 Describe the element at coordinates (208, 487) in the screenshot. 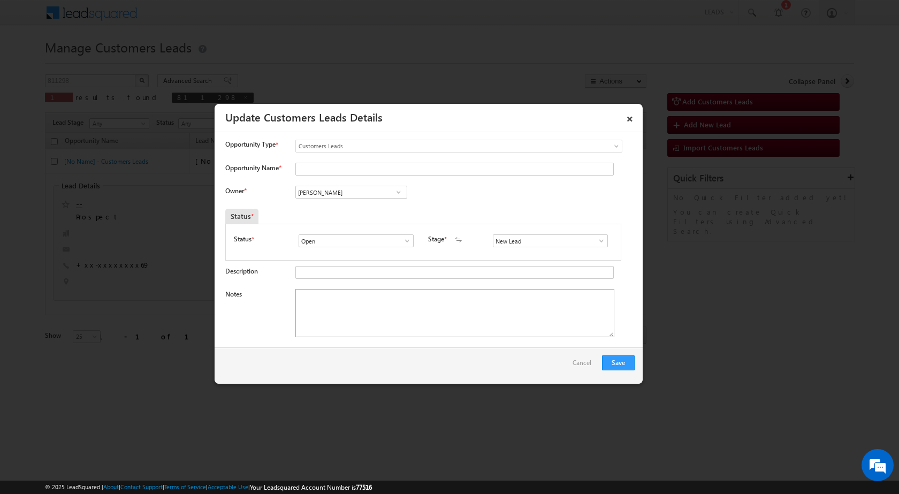

I see `span: © 2025 LeadSquared | | | | |` at that location.